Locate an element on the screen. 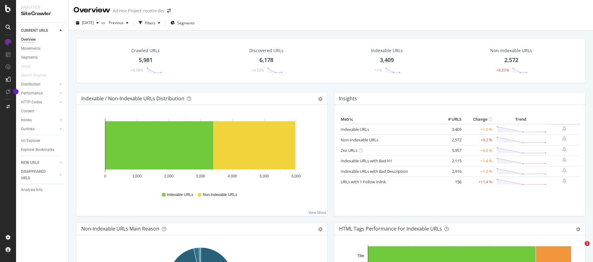  td: 5,957 is located at coordinates (450, 150).